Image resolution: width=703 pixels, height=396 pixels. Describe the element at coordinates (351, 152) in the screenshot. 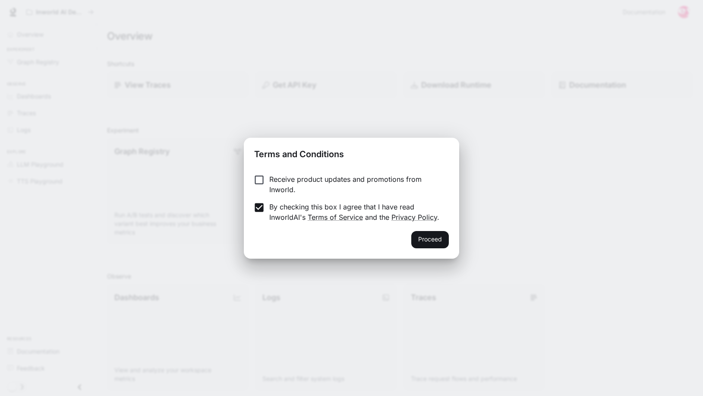

I see `h2: Terms and Conditions` at that location.